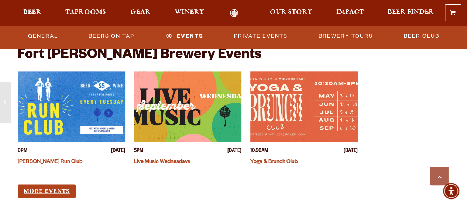 The width and height of the screenshot is (467, 204). Describe the element at coordinates (86, 12) in the screenshot. I see `span: Taprooms` at that location.